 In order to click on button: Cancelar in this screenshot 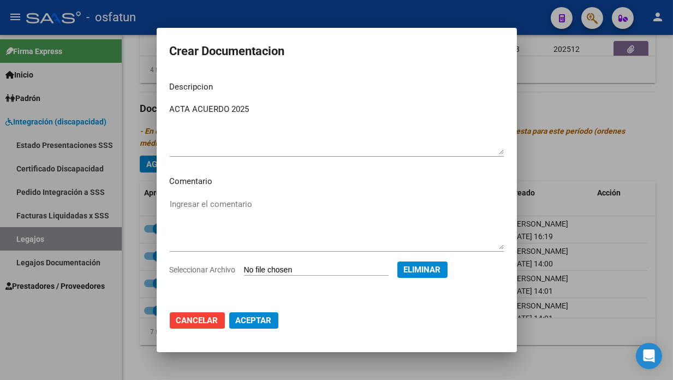, I will do `click(197, 320)`.